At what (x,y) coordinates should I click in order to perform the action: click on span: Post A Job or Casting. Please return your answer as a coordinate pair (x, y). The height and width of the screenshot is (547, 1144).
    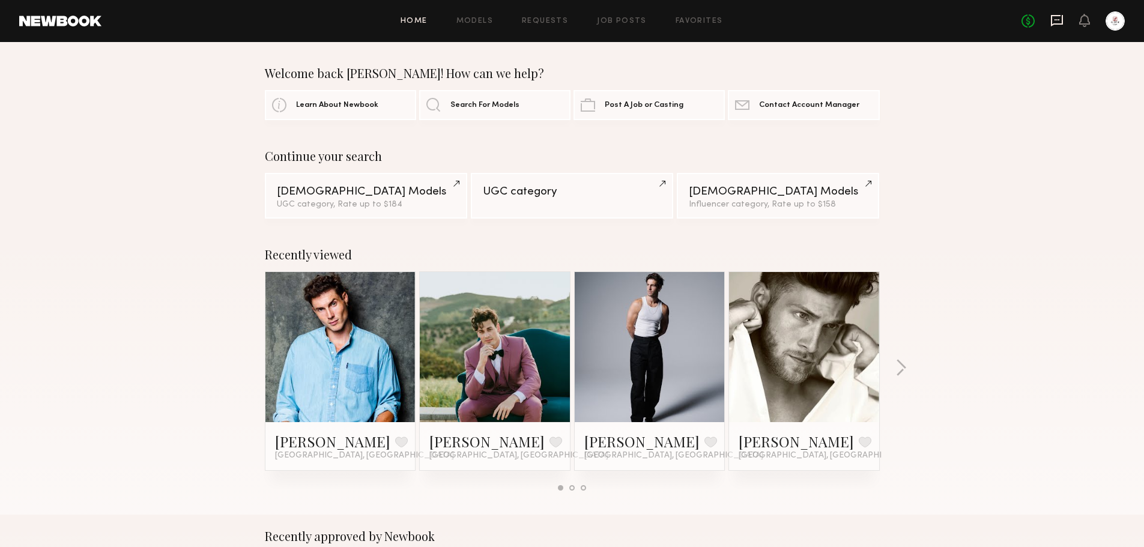
    Looking at the image, I should click on (644, 105).